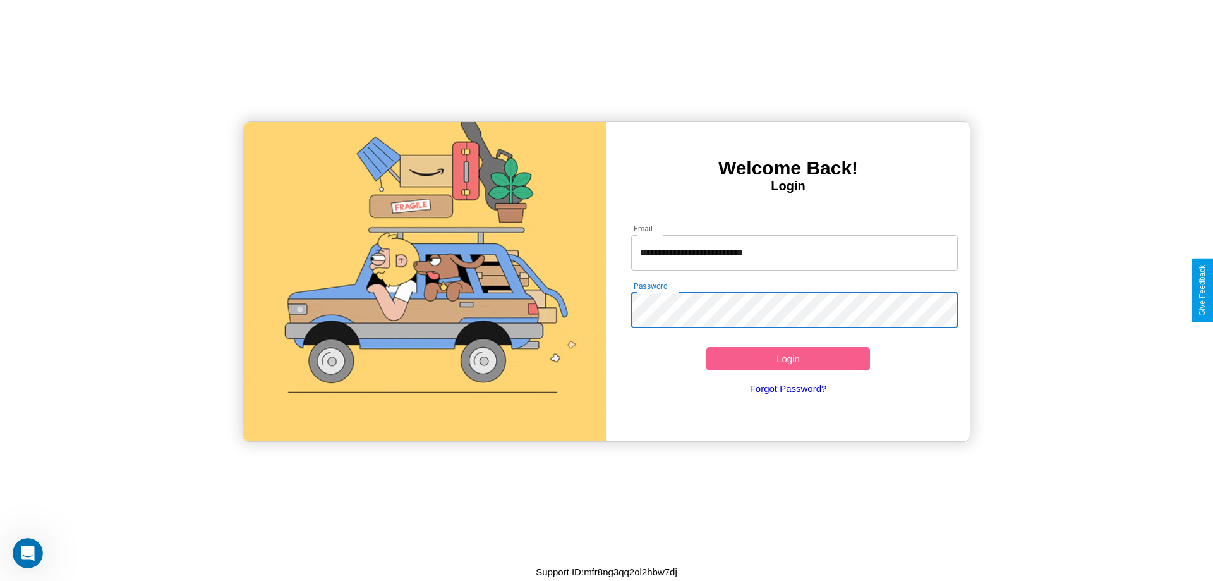 The image size is (1213, 581). Describe the element at coordinates (1203, 290) in the screenshot. I see `div: Give Feedback` at that location.